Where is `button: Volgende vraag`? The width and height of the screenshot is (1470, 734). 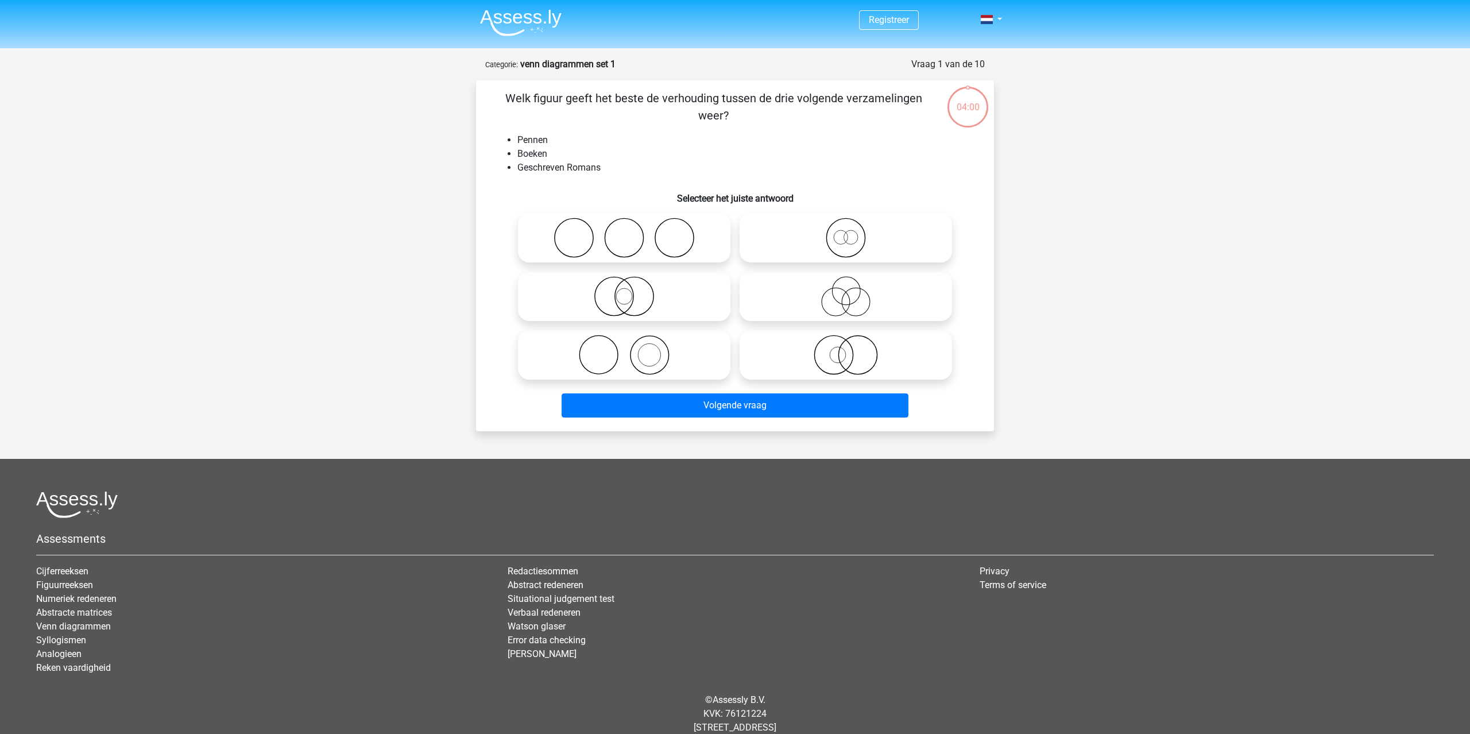 button: Volgende vraag is located at coordinates (735, 405).